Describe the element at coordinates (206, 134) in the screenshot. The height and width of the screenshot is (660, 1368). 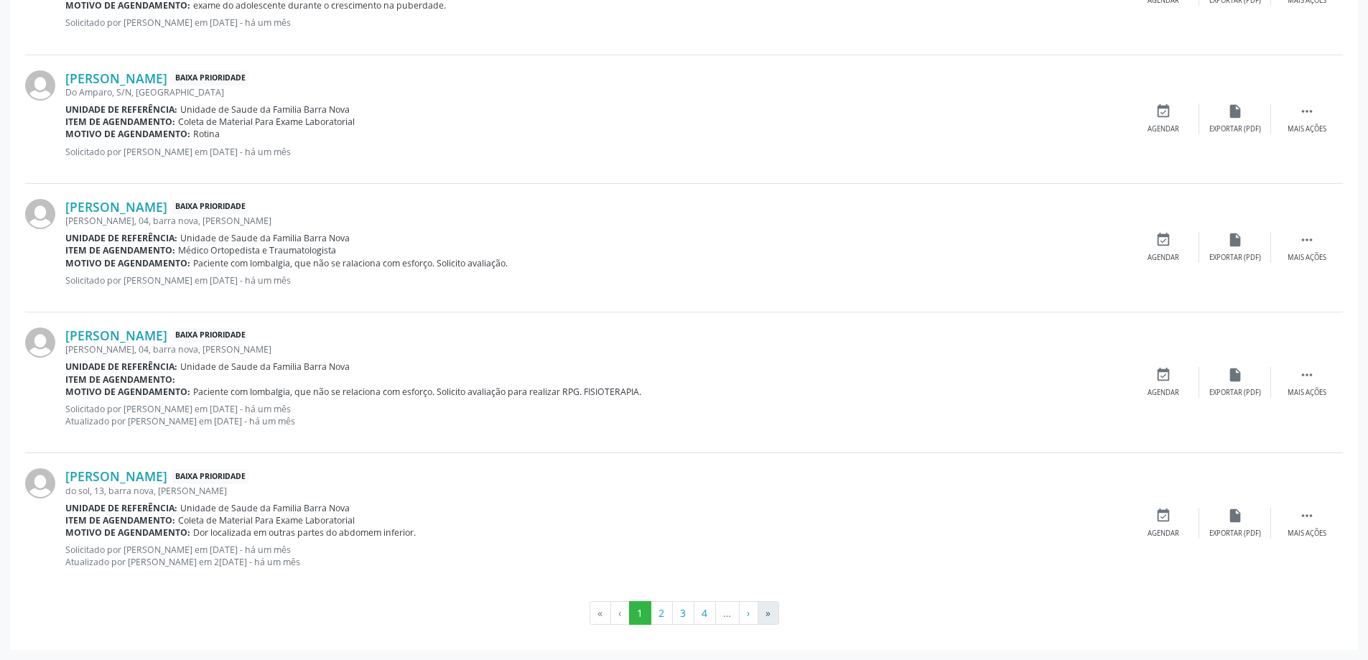
I see `span: Rotina` at that location.